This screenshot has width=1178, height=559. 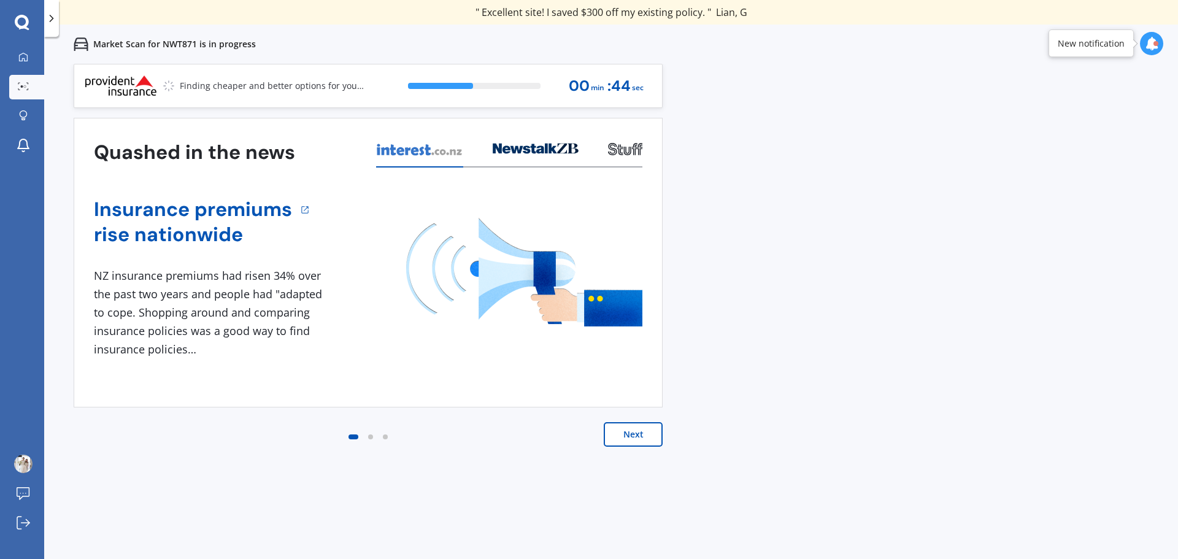 I want to click on img: media image, so click(x=524, y=272).